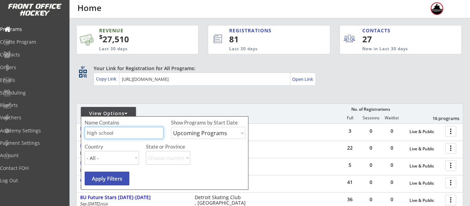 The width and height of the screenshot is (470, 206). What do you see at coordinates (350, 165) in the screenshot?
I see `div: 5` at bounding box center [350, 165].